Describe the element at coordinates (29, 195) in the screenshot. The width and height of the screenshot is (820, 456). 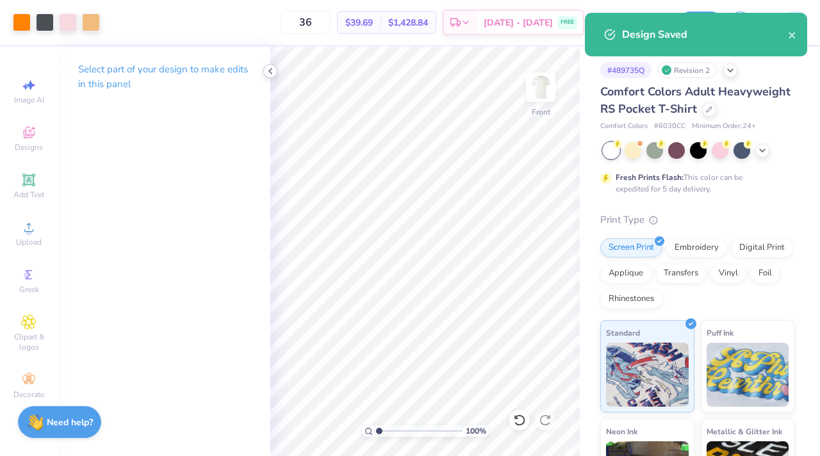
I see `span: Add Text` at that location.